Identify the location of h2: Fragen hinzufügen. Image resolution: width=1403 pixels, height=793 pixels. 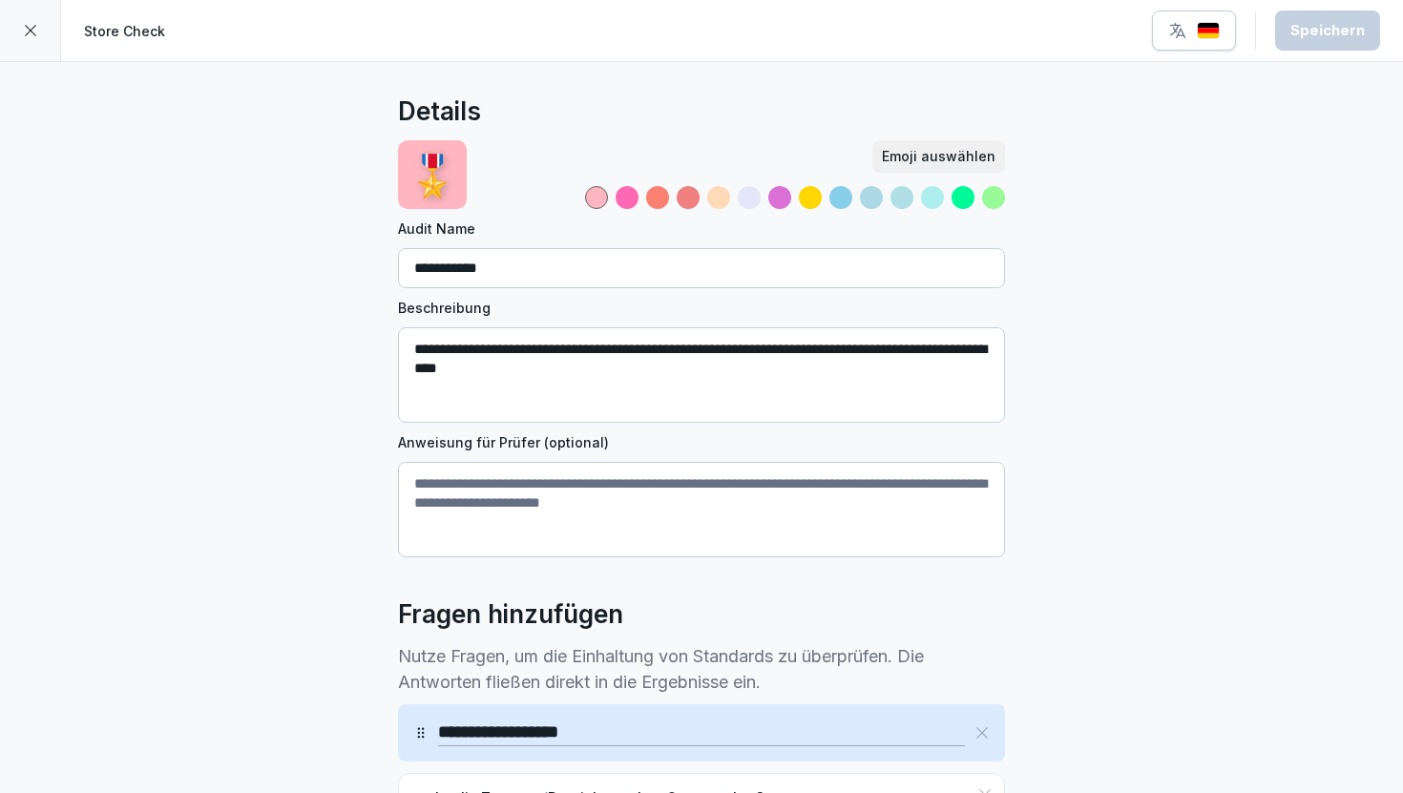
(510, 614).